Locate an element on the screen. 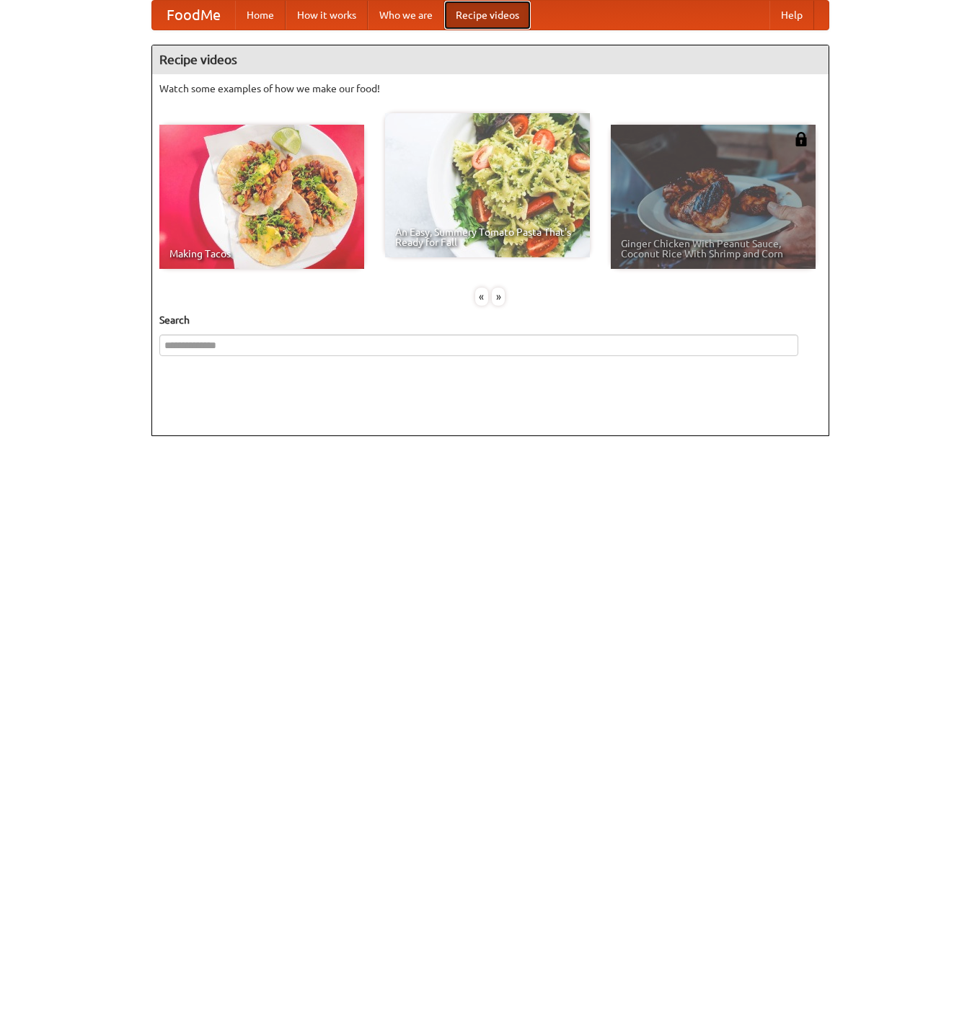 The width and height of the screenshot is (980, 1020). h4: Recipe videos is located at coordinates (490, 60).